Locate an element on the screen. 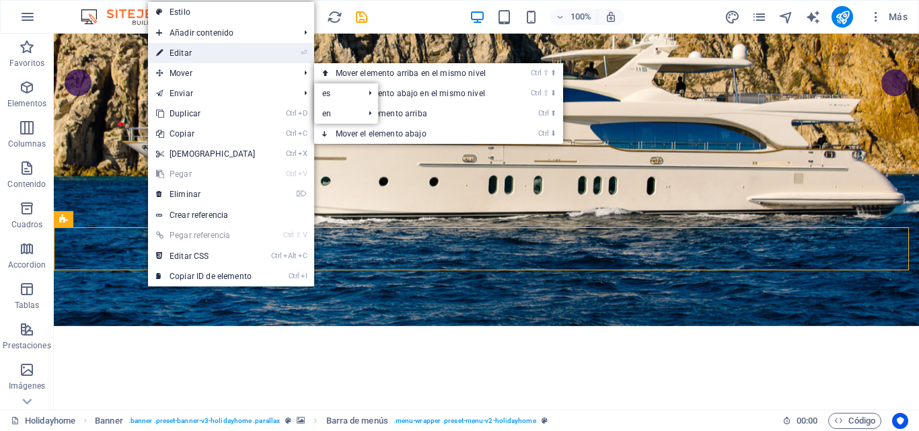 This screenshot has height=431, width=919. i: X is located at coordinates (303, 153).